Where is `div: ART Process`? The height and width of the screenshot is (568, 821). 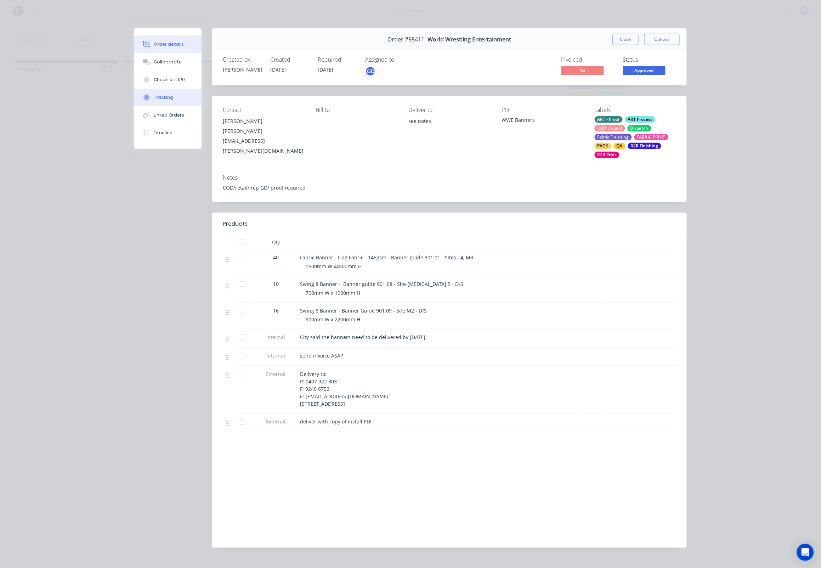
div: ART Process is located at coordinates (641, 119).